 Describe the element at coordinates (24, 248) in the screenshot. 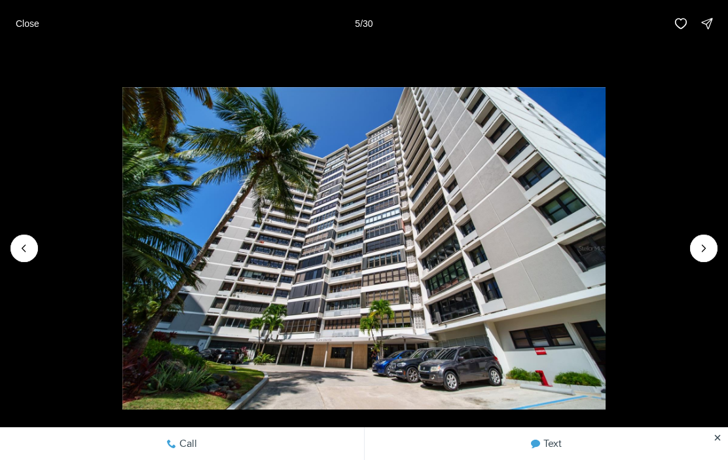

I see `button: Previous slide` at that location.